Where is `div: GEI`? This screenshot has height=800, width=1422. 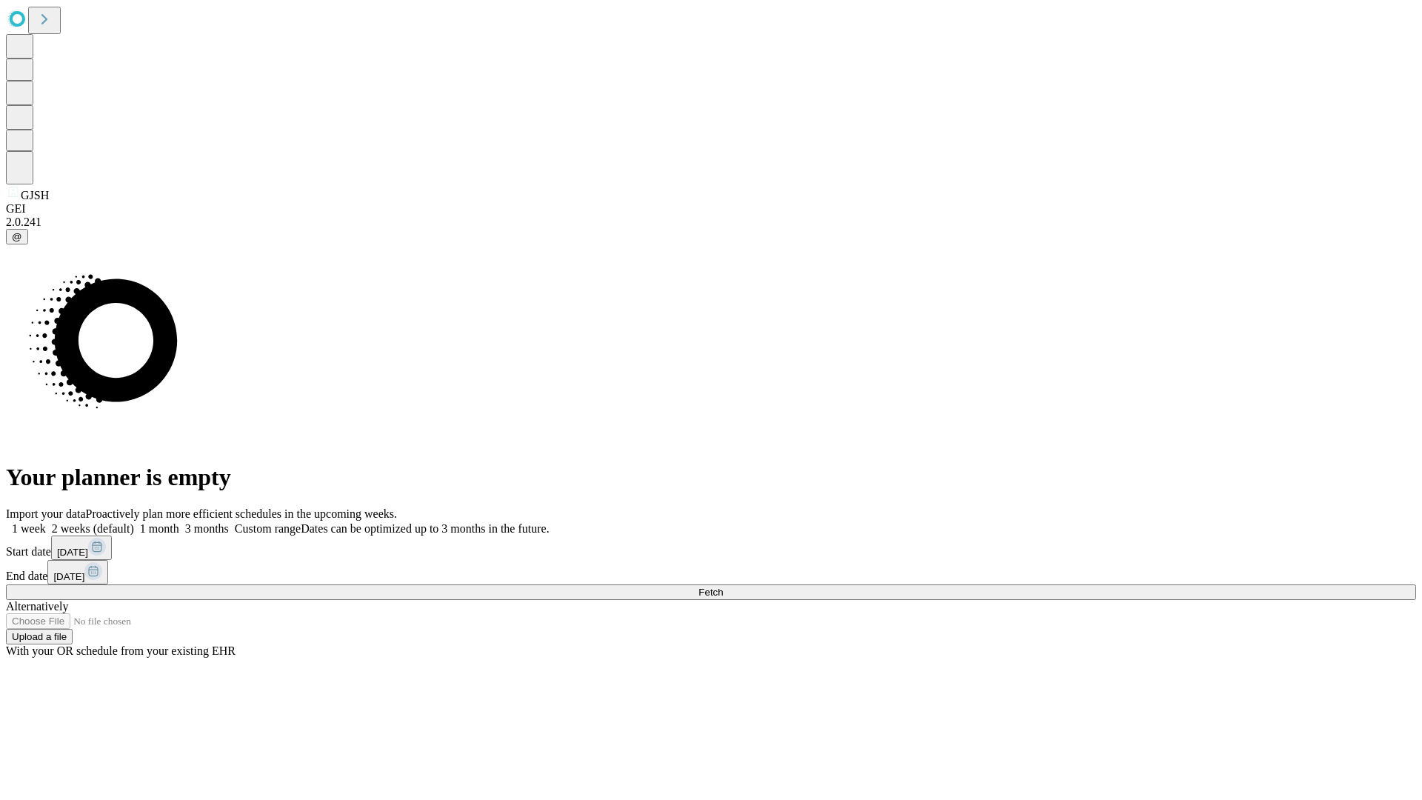 div: GEI is located at coordinates (711, 209).